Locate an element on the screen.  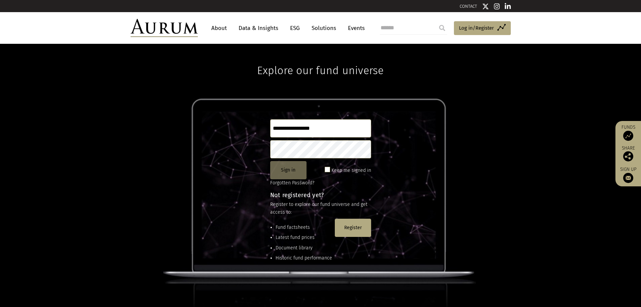
label: Keep me signed in is located at coordinates (352, 170).